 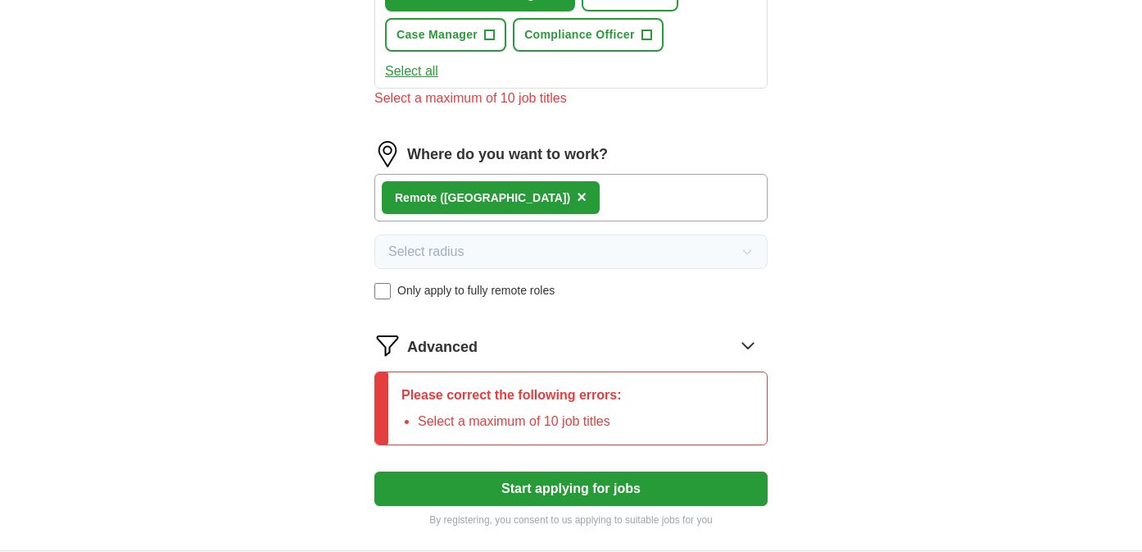 What do you see at coordinates (571, 488) in the screenshot?
I see `button: Start applying for jobs` at bounding box center [571, 488].